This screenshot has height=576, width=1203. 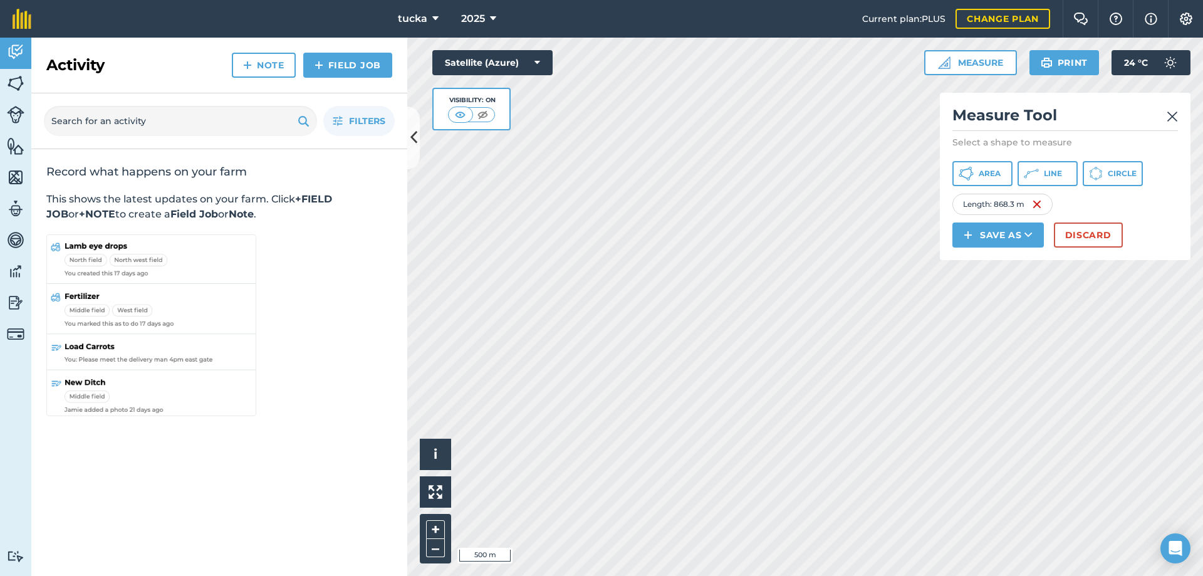 I want to click on h2: Record what happens on your farm, so click(x=219, y=172).